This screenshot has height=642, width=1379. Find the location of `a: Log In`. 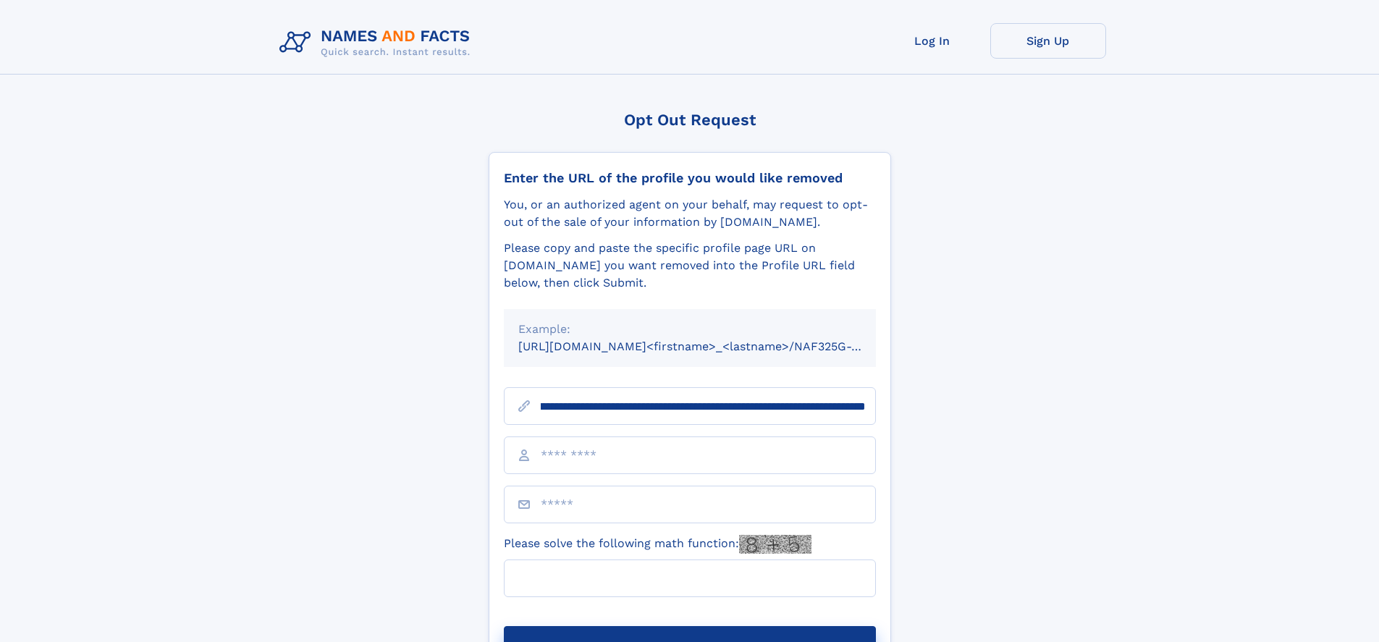

a: Log In is located at coordinates (933, 41).